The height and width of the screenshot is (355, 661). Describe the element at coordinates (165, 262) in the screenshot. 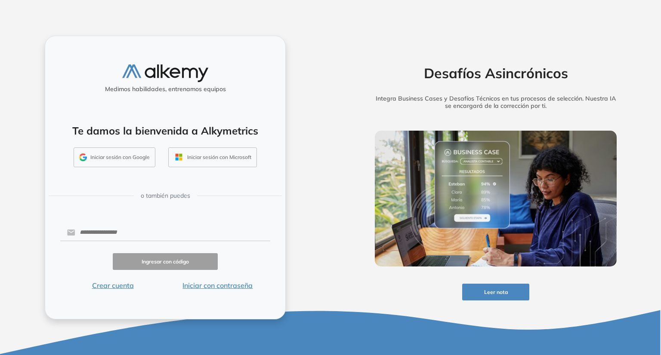

I see `button: Ingresar con código` at that location.